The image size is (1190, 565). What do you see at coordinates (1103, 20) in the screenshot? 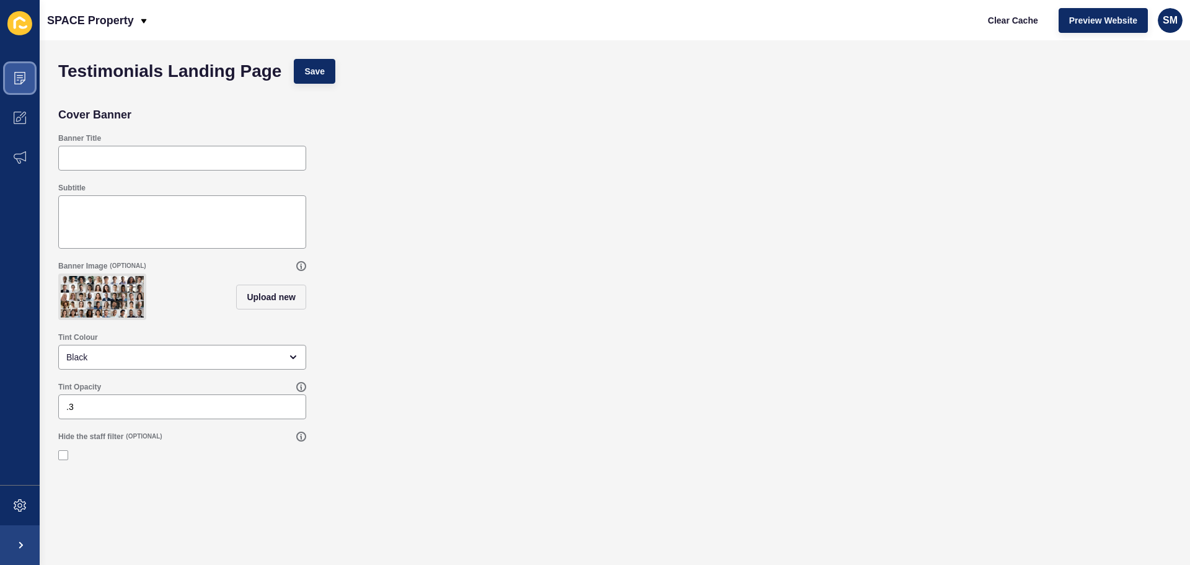
I see `span: Preview Website` at bounding box center [1103, 20].